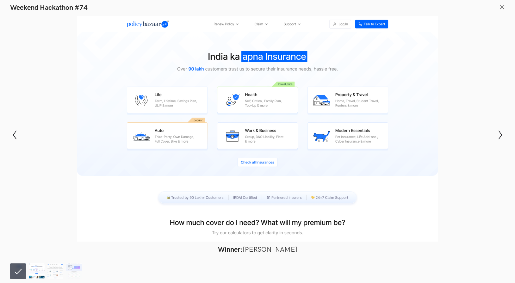 The height and width of the screenshot is (283, 515). I want to click on img: Policy_bazar-_homepage_UX_hackathon.png, so click(55, 271).